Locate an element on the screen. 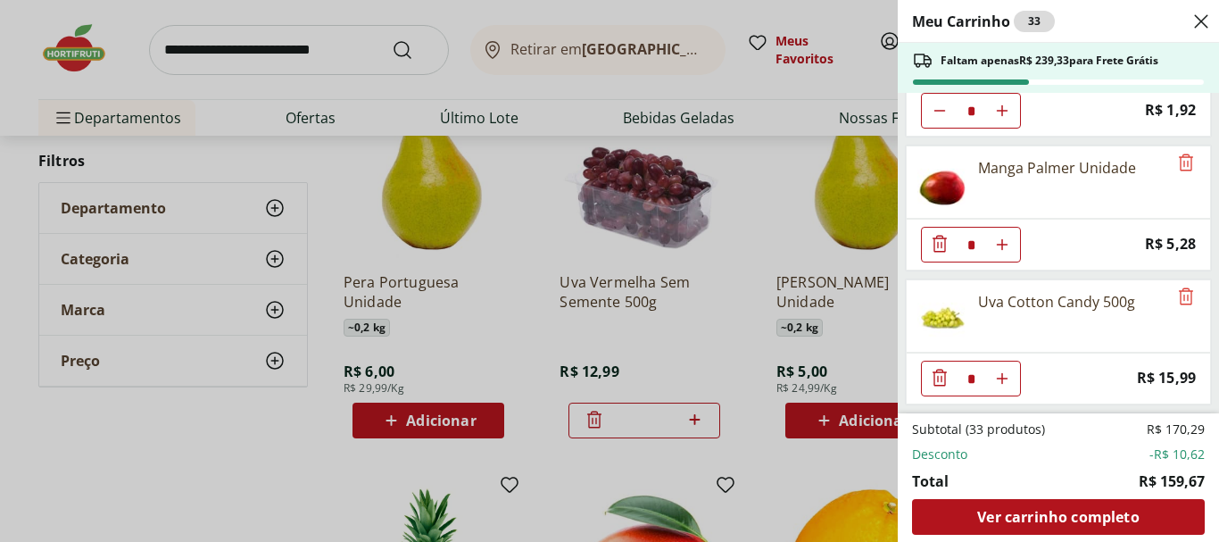  span: Ver carrinho completo is located at coordinates (1057, 517).